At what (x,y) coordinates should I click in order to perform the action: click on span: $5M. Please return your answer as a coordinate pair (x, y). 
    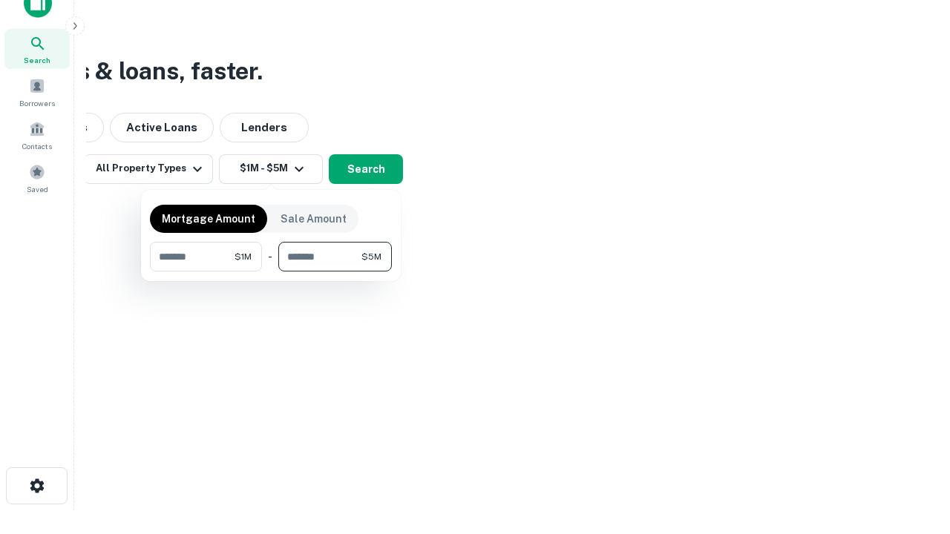
    Looking at the image, I should click on (371, 257).